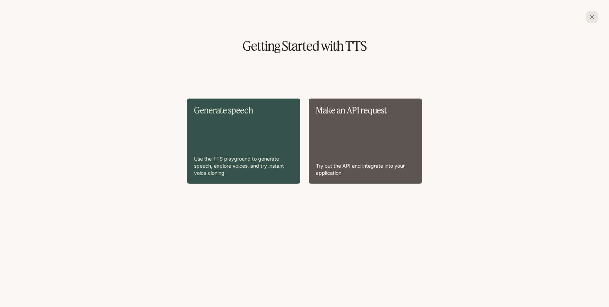 The height and width of the screenshot is (307, 609). I want to click on p: Generate speech, so click(244, 110).